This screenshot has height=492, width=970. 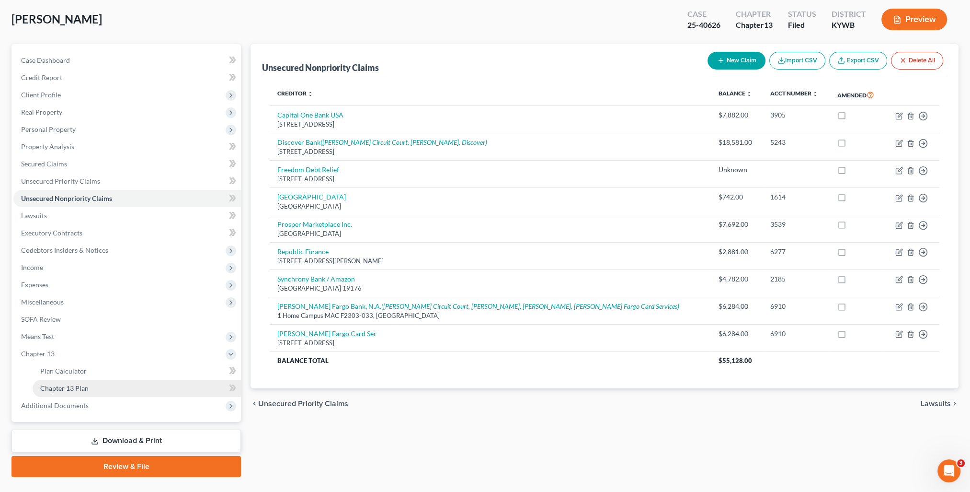 What do you see at coordinates (795, 93) in the screenshot?
I see `a: Acct Number unfold_more` at bounding box center [795, 93].